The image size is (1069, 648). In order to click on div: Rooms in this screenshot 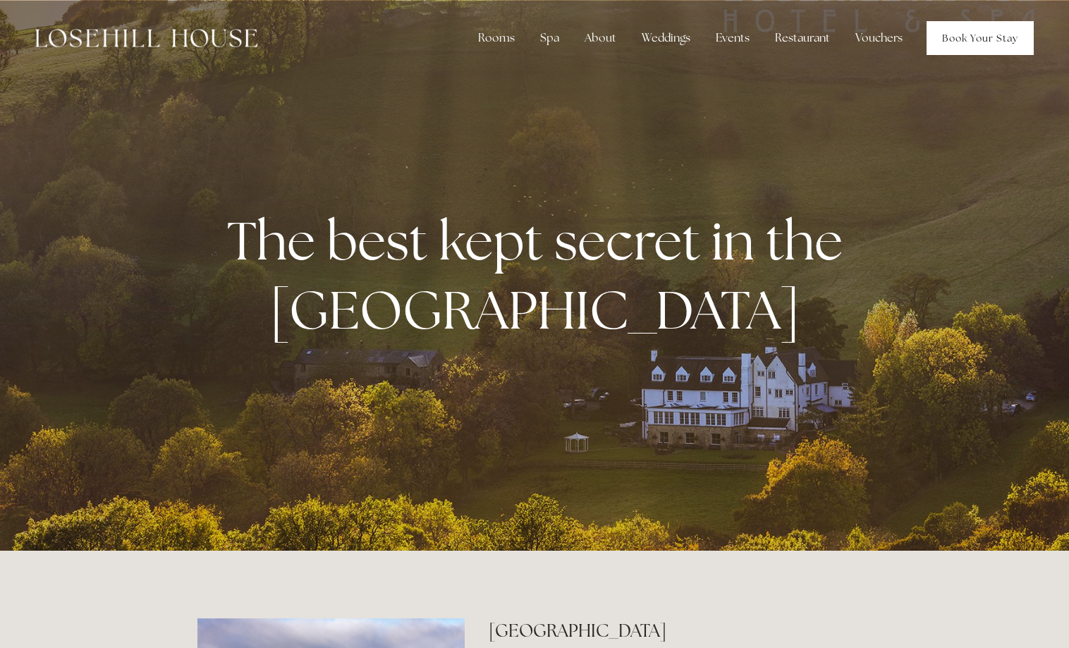, I will do `click(496, 38)`.